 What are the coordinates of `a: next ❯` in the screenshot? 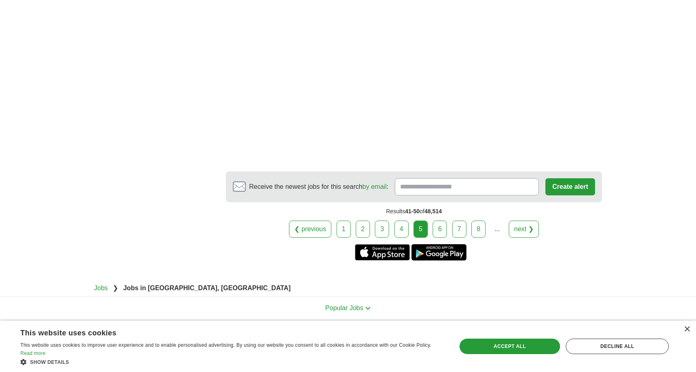 It's located at (523, 229).